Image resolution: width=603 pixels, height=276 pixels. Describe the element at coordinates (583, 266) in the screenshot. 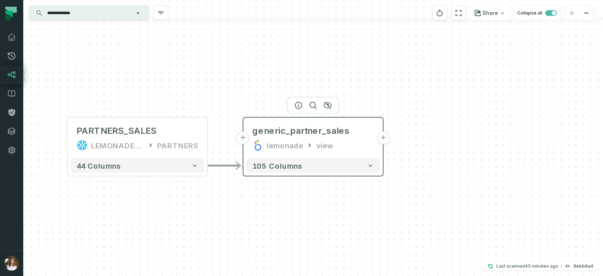

I see `h4: 9ebb6a4` at that location.